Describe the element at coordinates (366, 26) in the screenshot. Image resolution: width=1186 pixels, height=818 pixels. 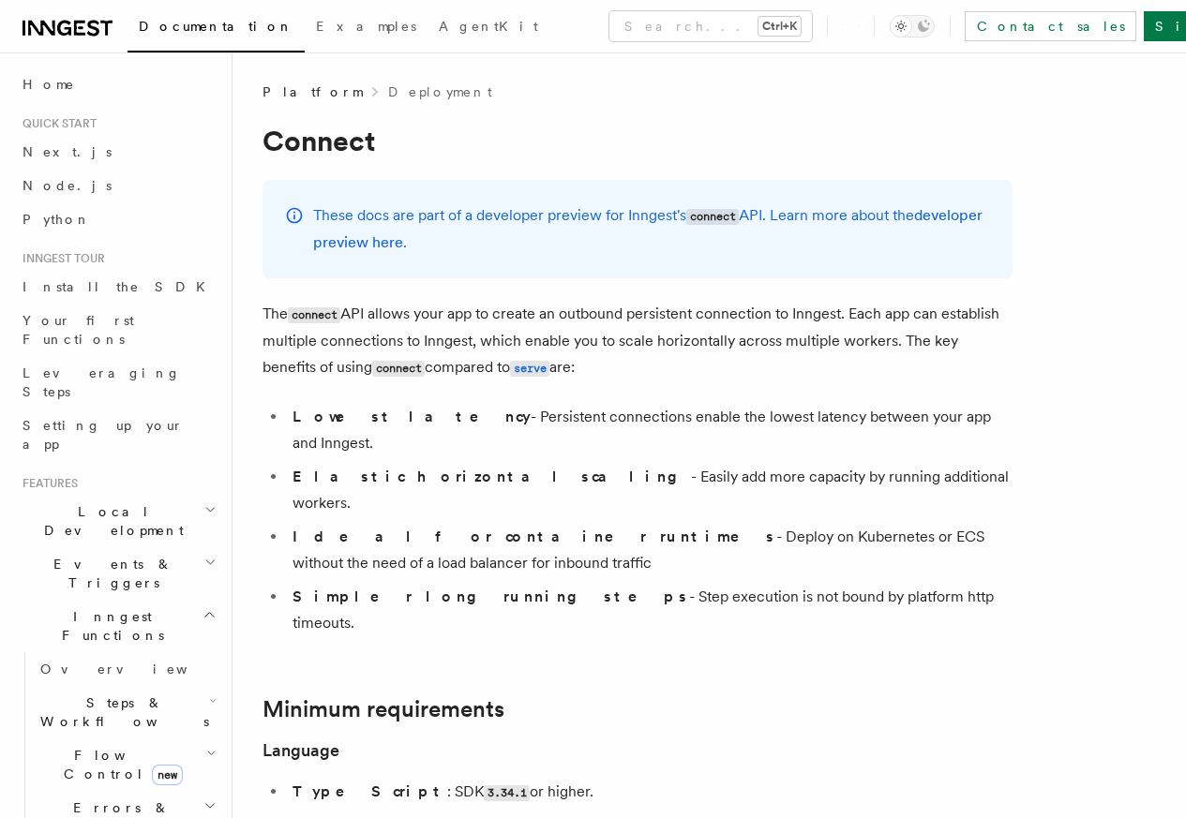
I see `span: Examples` at that location.